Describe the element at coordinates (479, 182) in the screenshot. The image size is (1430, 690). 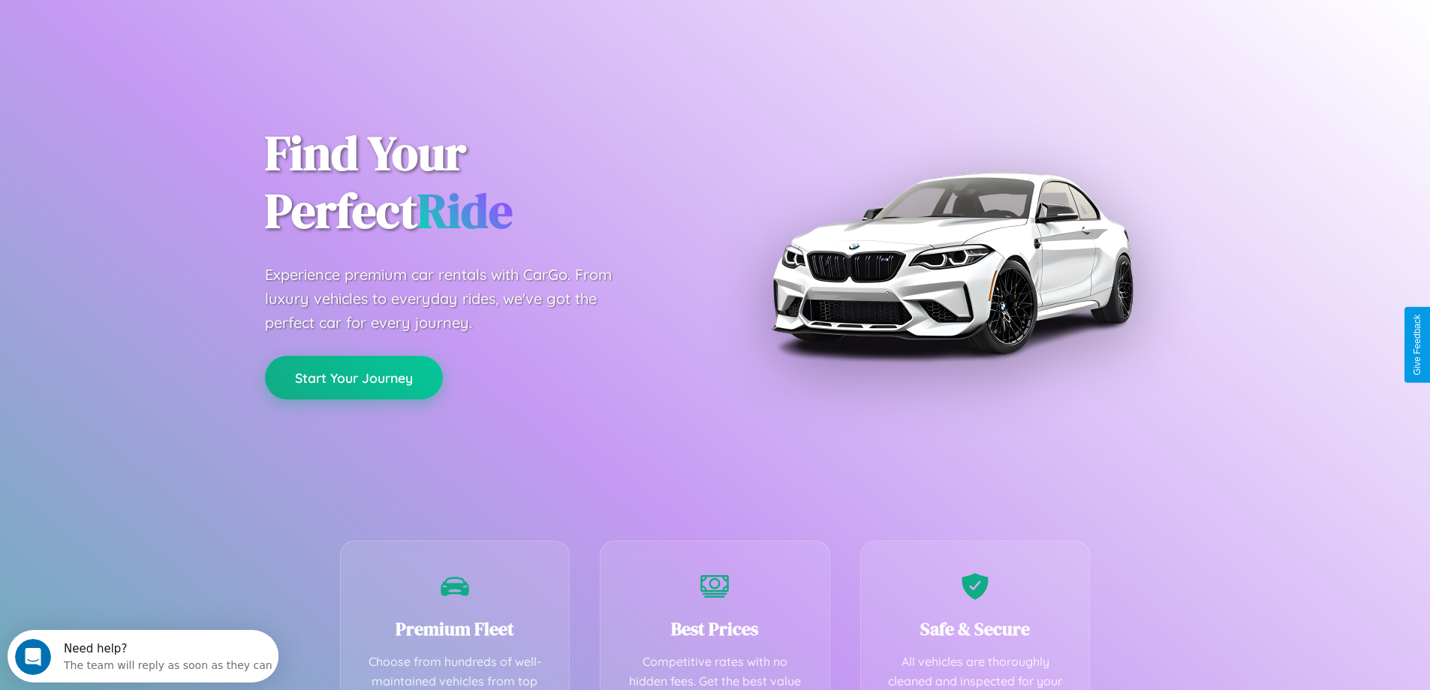
I see `h1: Find Your Perfect` at that location.